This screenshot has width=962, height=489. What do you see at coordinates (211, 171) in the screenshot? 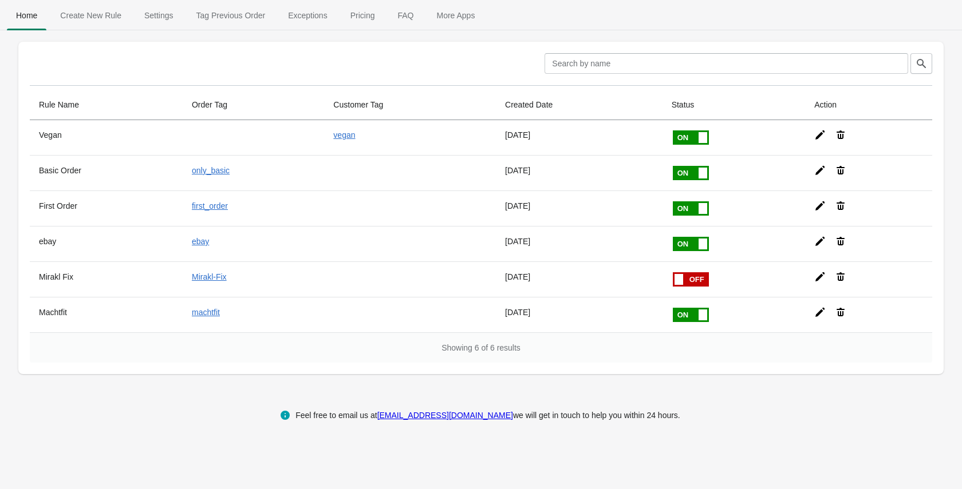
I see `a: only_basic` at bounding box center [211, 171].